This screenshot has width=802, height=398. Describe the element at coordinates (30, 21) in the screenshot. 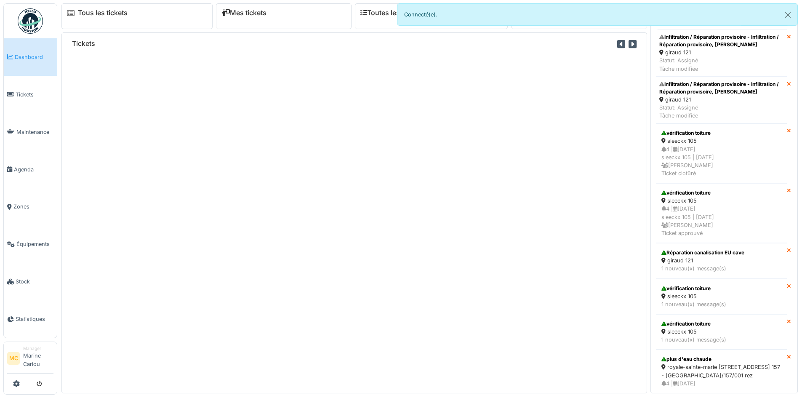

I see `img: Badge_color-CXgf-gQk.svg` at that location.